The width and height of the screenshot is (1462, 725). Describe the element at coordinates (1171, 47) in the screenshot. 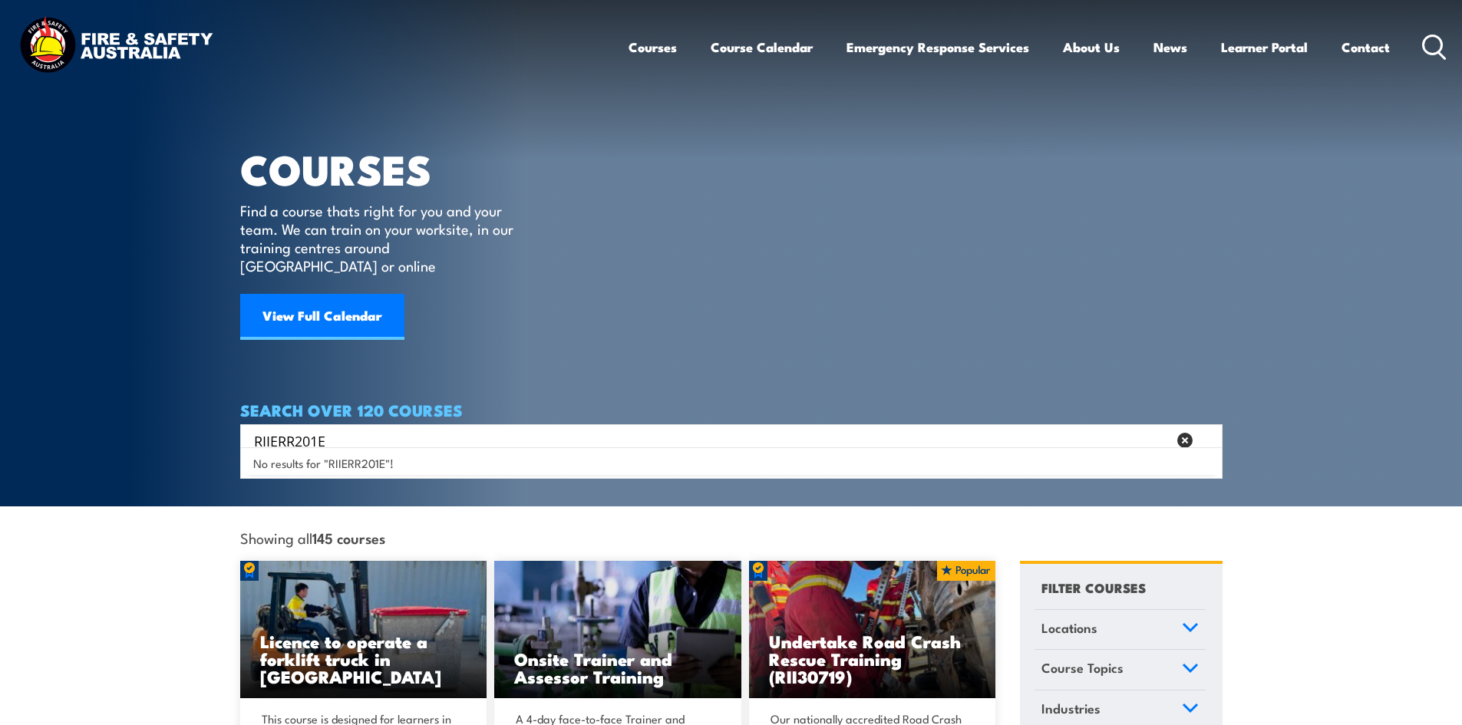

I see `a: News` at that location.